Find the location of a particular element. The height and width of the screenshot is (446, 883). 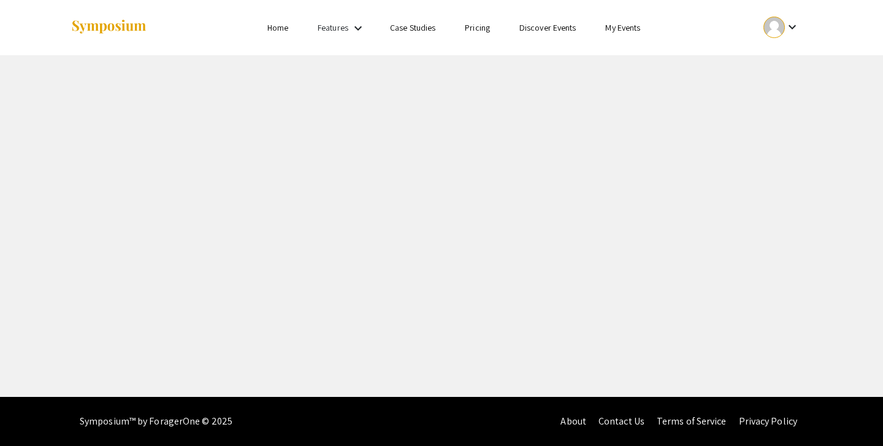

a: About is located at coordinates (574, 421).